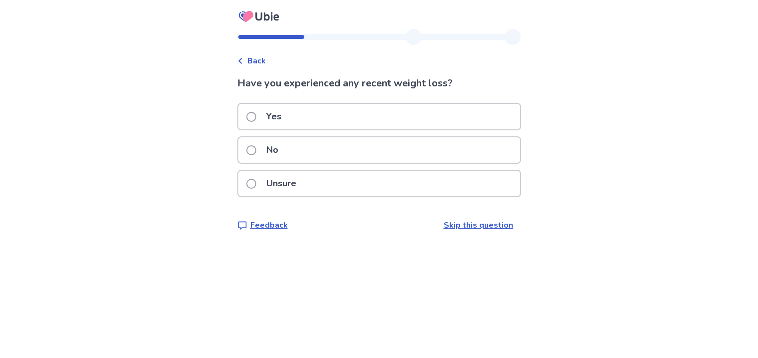 This screenshot has width=758, height=358. I want to click on p: No, so click(272, 150).